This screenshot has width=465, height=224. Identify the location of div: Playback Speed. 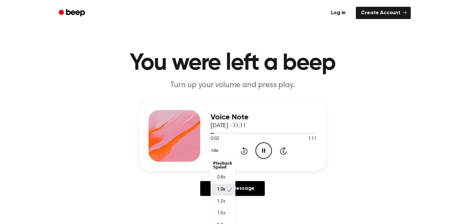
(223, 165).